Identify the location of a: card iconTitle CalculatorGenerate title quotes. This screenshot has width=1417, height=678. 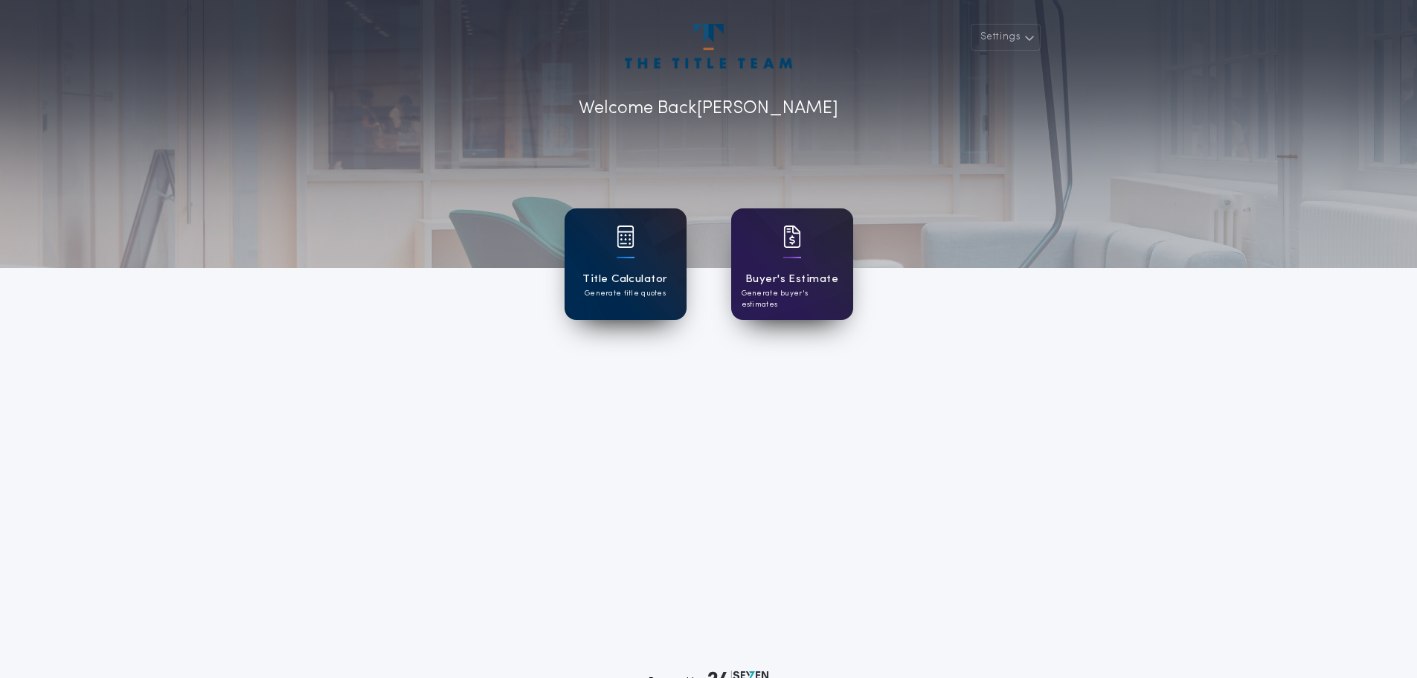
(626, 264).